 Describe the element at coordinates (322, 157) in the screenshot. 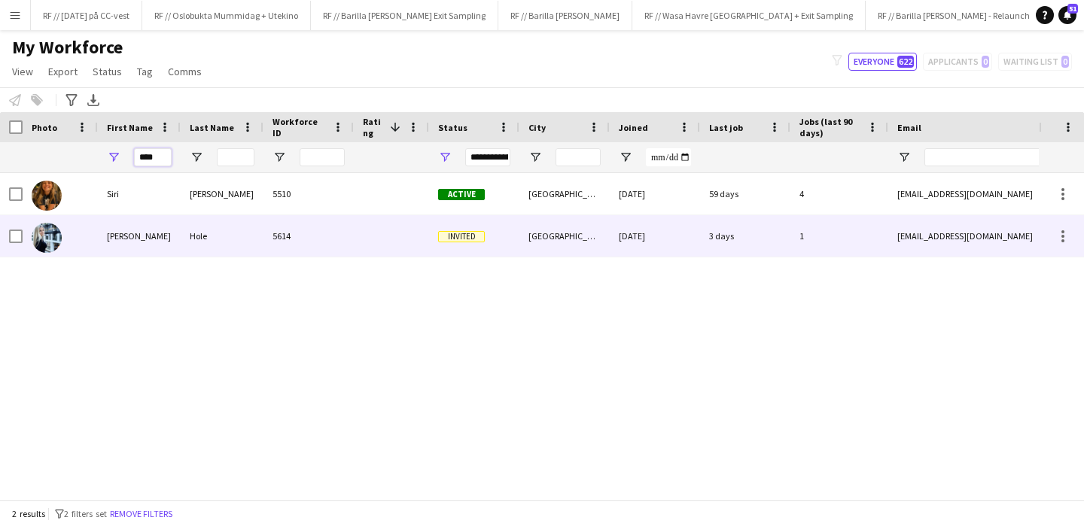

I see `input: Workforce ID Filter Input` at that location.